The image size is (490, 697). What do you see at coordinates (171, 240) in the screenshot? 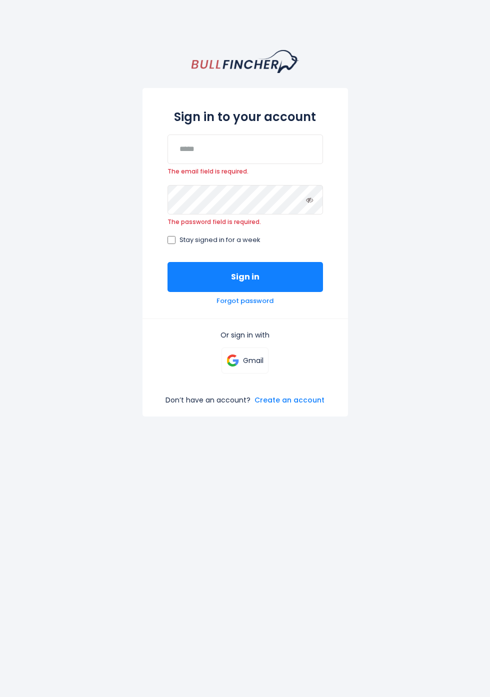
I see `input: Stay signed in for a week` at bounding box center [171, 240].